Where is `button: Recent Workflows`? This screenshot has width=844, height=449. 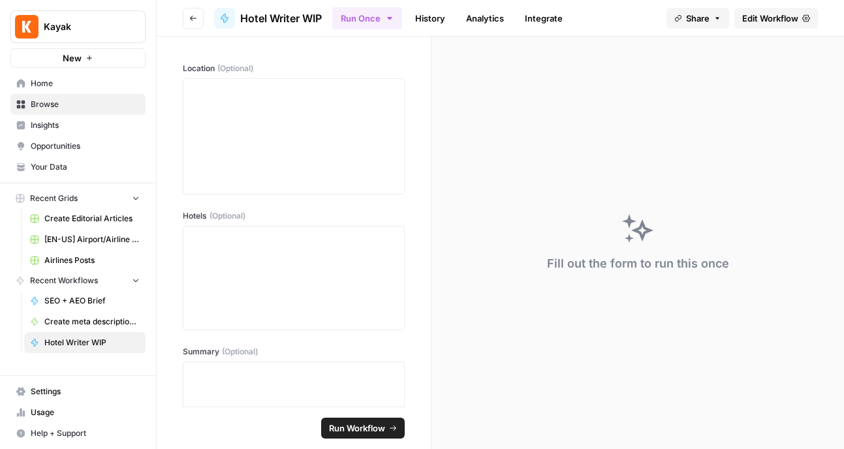 button: Recent Workflows is located at coordinates (78, 281).